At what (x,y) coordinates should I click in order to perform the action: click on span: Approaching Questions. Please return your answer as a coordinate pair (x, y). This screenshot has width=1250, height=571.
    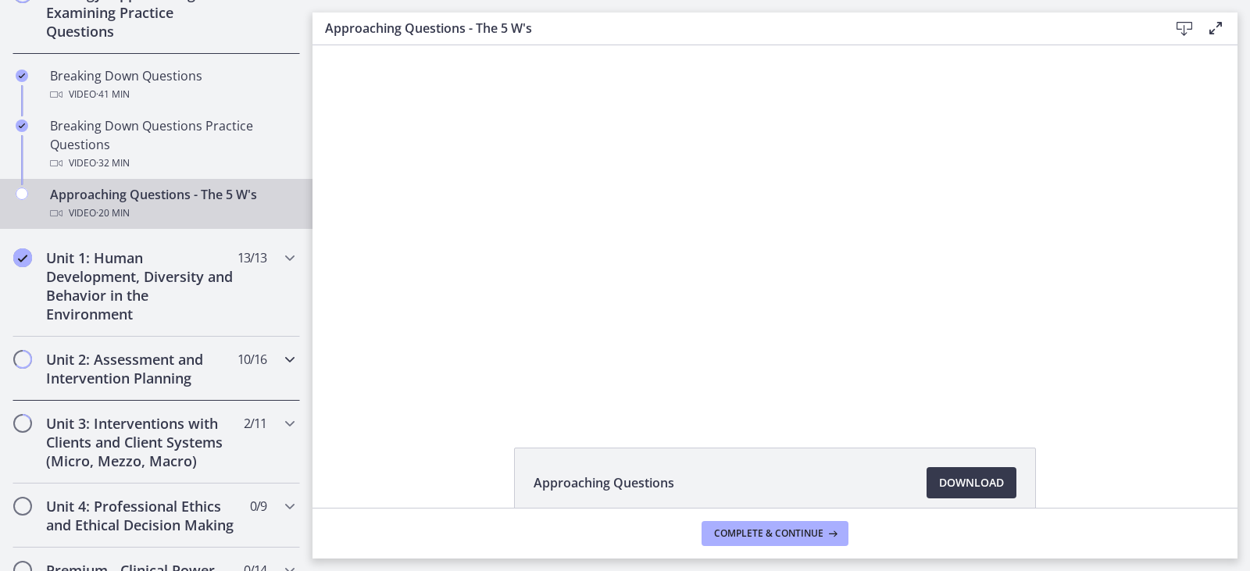
    Looking at the image, I should click on (604, 483).